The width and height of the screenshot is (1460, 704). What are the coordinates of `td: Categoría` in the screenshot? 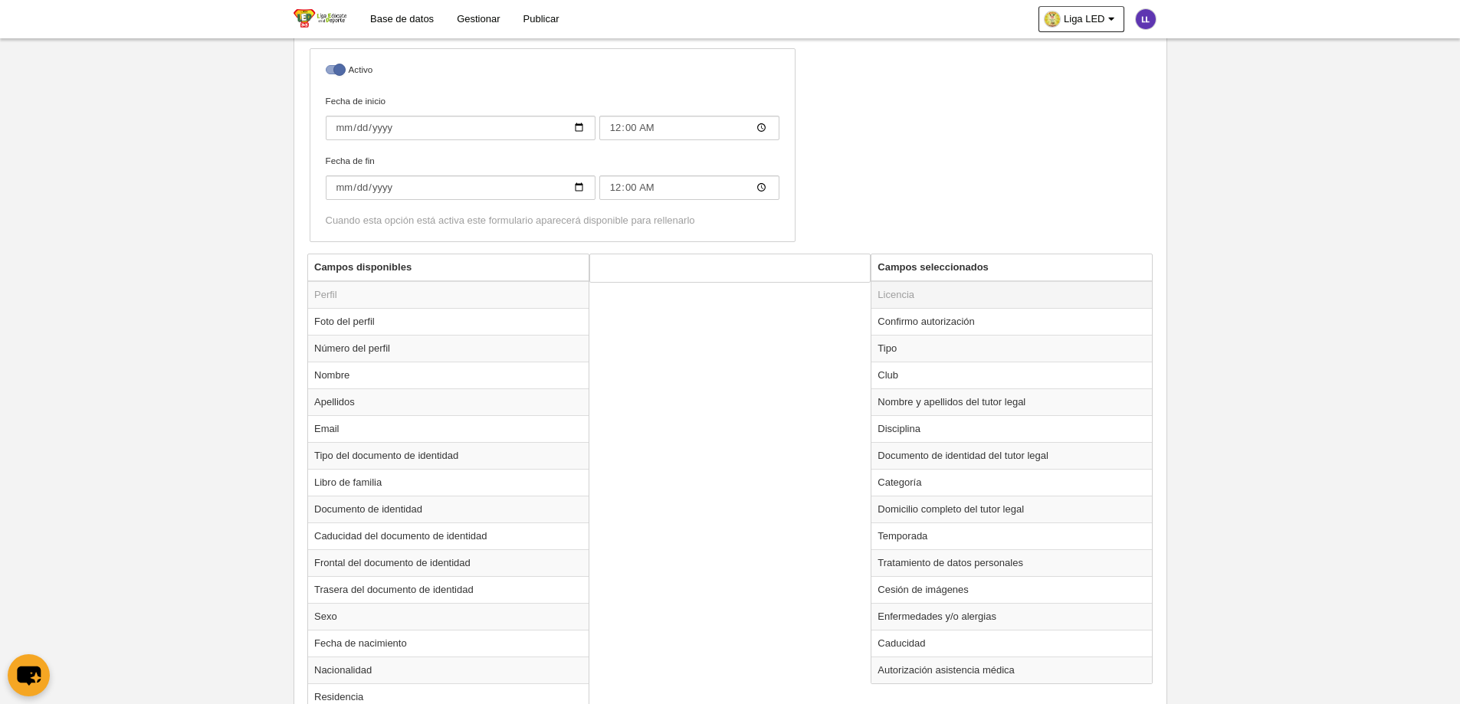 It's located at (1012, 482).